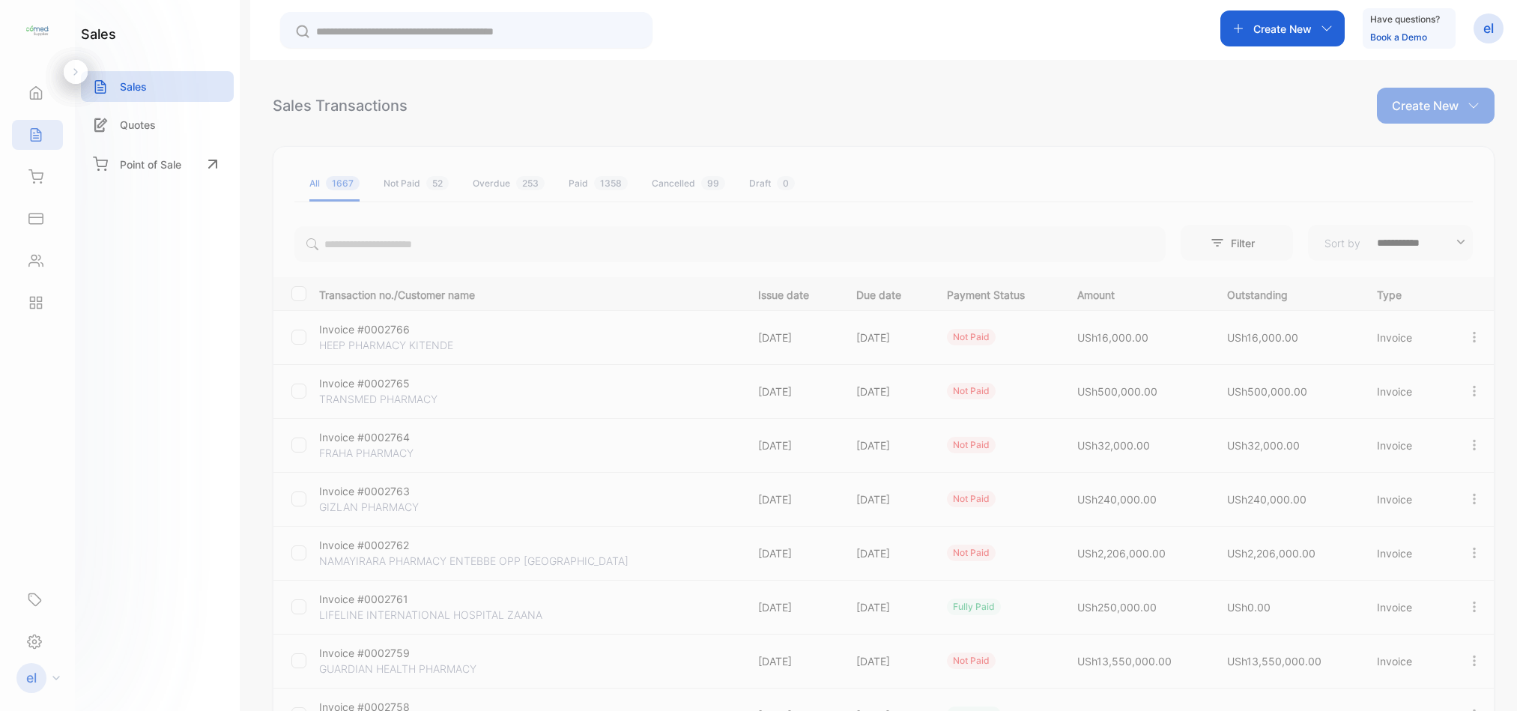 This screenshot has width=1517, height=711. What do you see at coordinates (1391, 243) in the screenshot?
I see `button: Sort by` at bounding box center [1391, 243].